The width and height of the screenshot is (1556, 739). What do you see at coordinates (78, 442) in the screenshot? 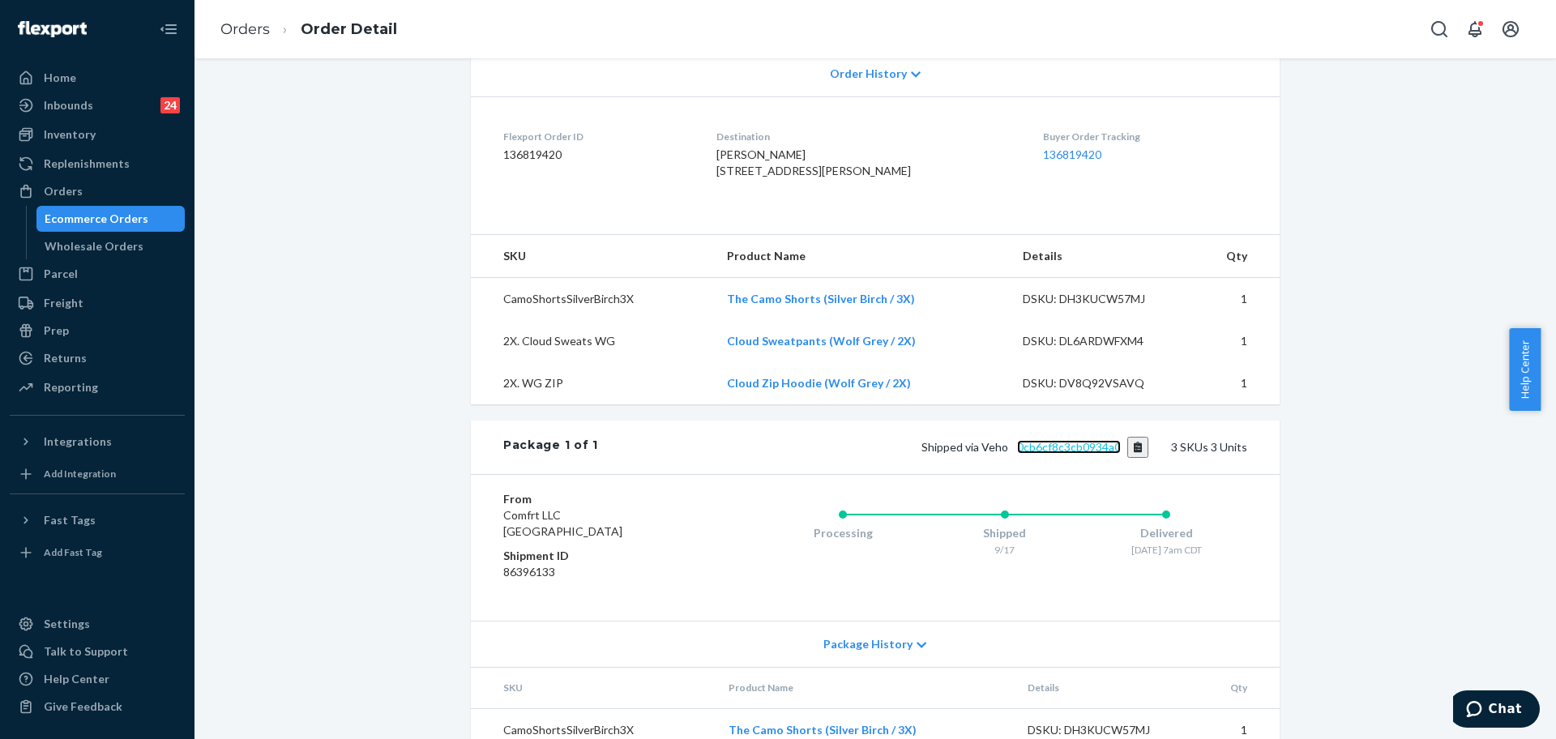
I see `div: Integrations` at bounding box center [78, 442].